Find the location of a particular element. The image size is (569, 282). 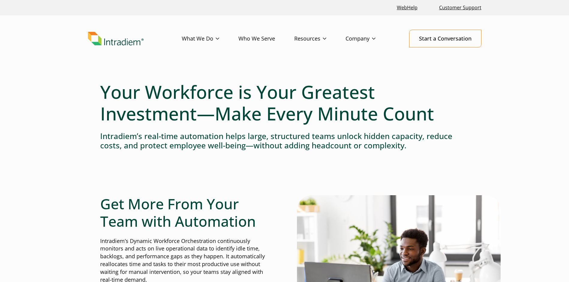

a: What We Do is located at coordinates (210, 39).